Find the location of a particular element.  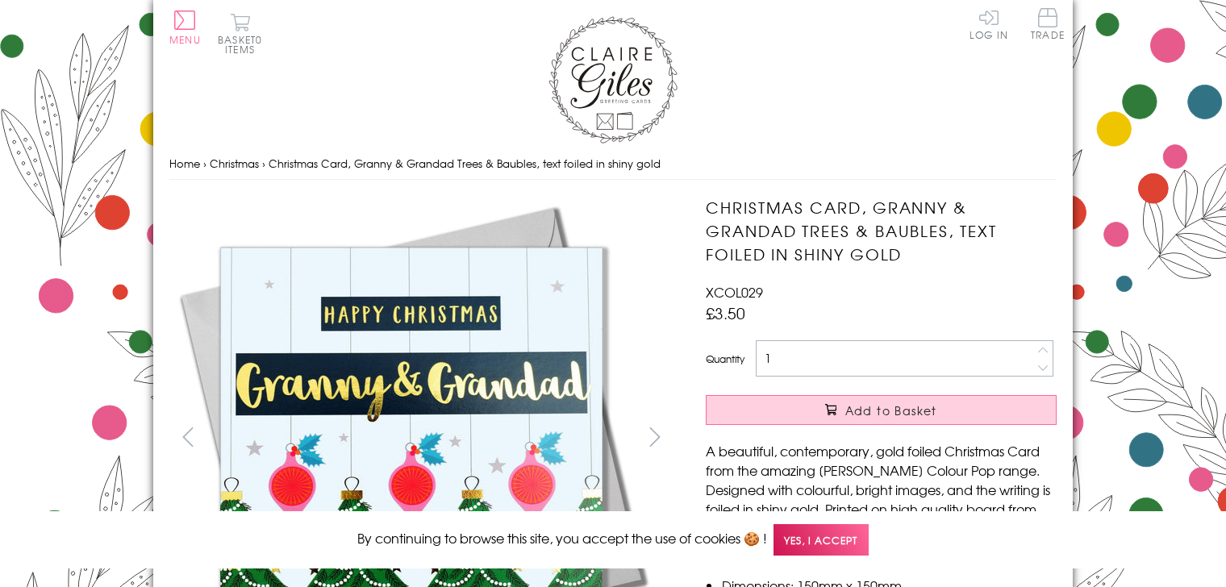

span: 0 items is located at coordinates (244, 44).